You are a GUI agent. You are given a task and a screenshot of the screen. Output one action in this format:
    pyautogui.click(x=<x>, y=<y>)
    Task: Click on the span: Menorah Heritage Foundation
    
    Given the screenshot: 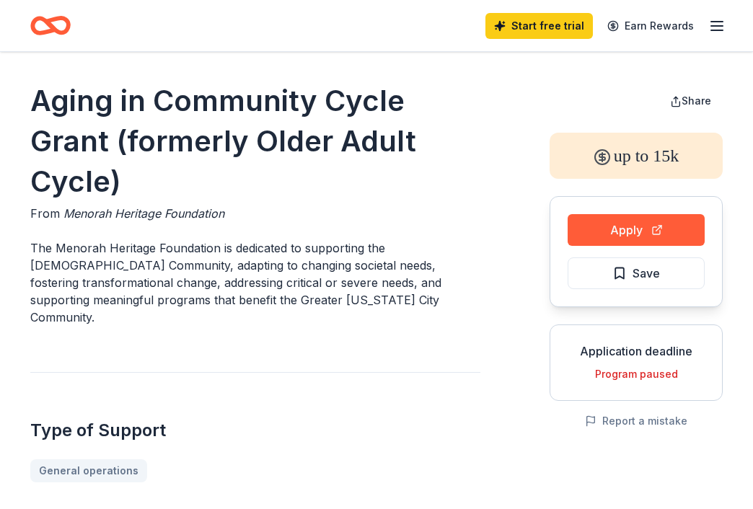 What is the action you would take?
    pyautogui.click(x=143, y=213)
    